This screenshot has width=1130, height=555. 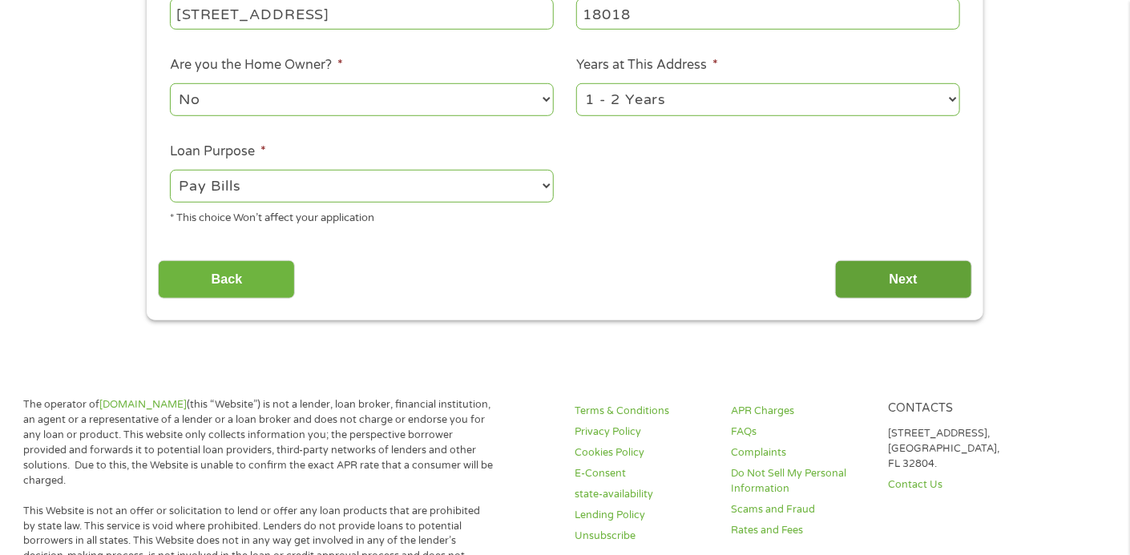 I want to click on a: Scams and Fraud, so click(x=800, y=510).